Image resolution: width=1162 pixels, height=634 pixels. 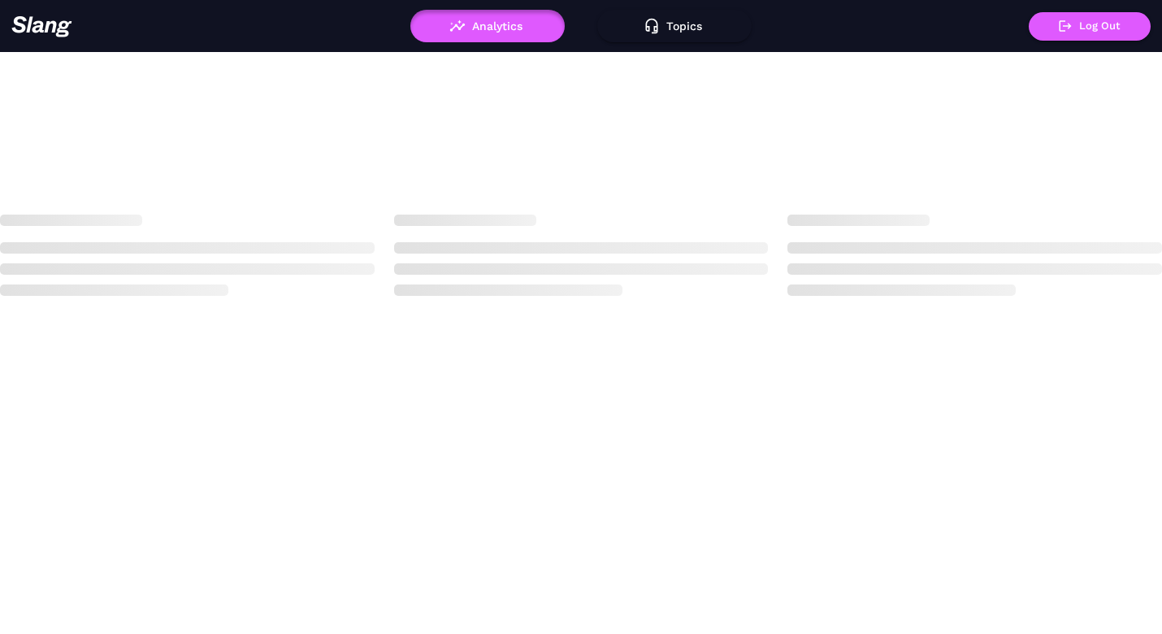 I want to click on img: 623511267c55cb56e2f2a487_logo2.png, so click(x=41, y=26).